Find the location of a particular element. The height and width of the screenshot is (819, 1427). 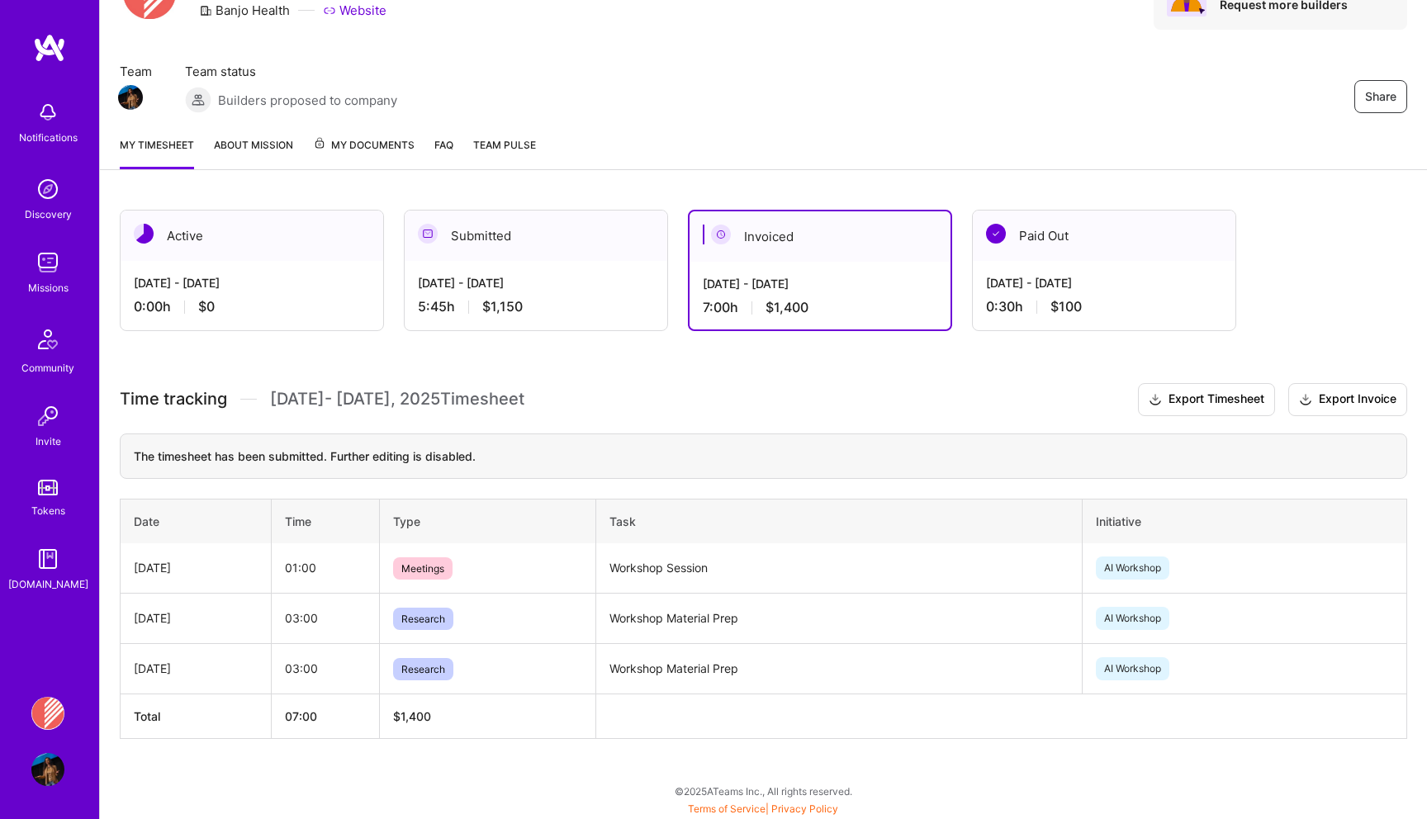

a: Website is located at coordinates (354, 10).